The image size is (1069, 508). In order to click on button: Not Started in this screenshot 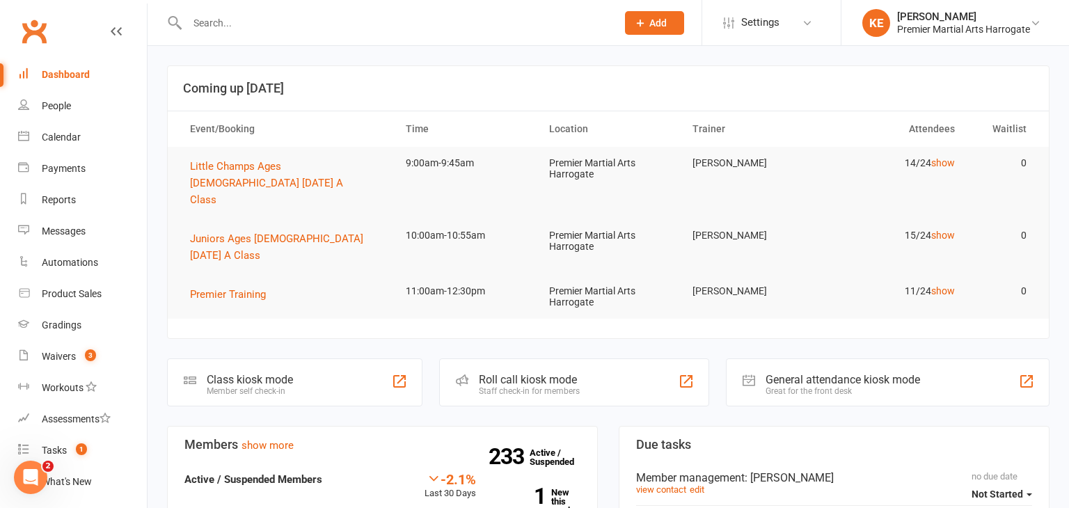, I will do `click(1001, 494)`.